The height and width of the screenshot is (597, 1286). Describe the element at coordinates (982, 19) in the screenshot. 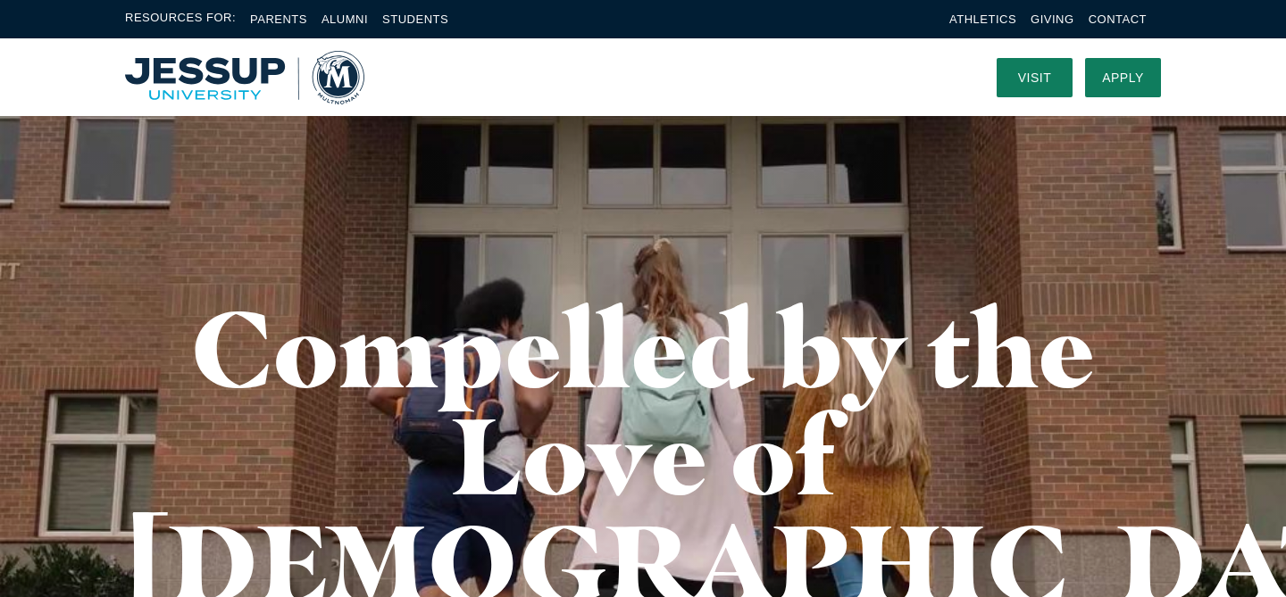

I see `a: Athletics` at that location.